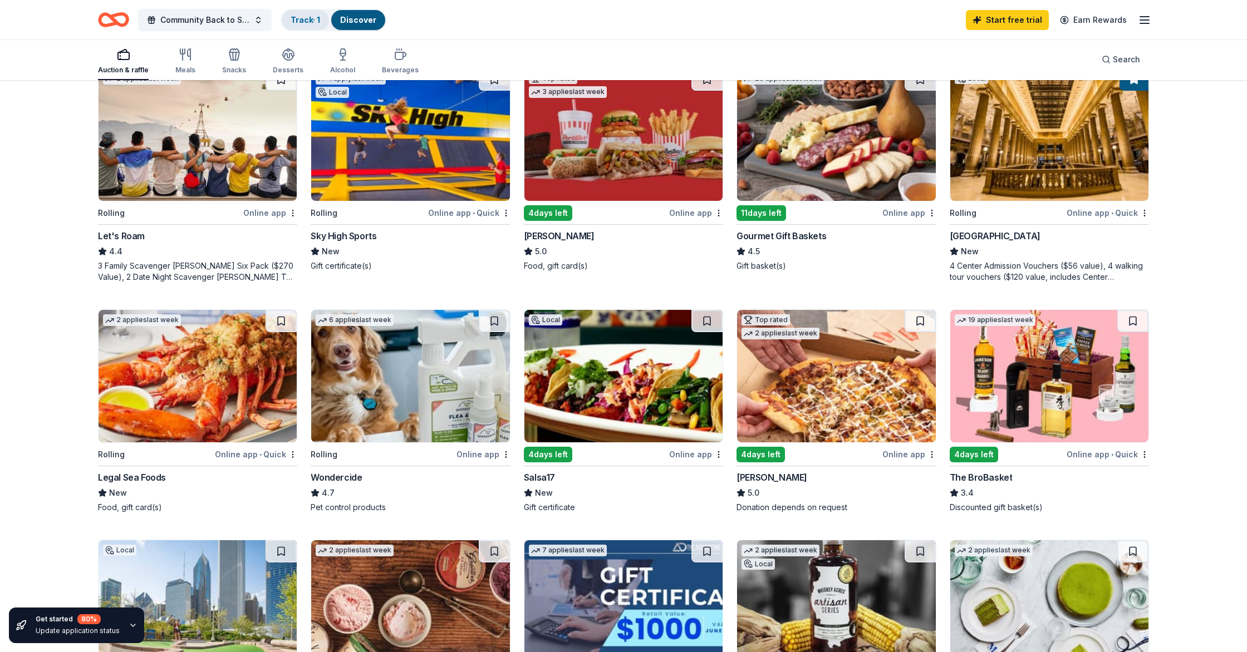 The image size is (1247, 652). I want to click on button: Alcohol, so click(342, 62).